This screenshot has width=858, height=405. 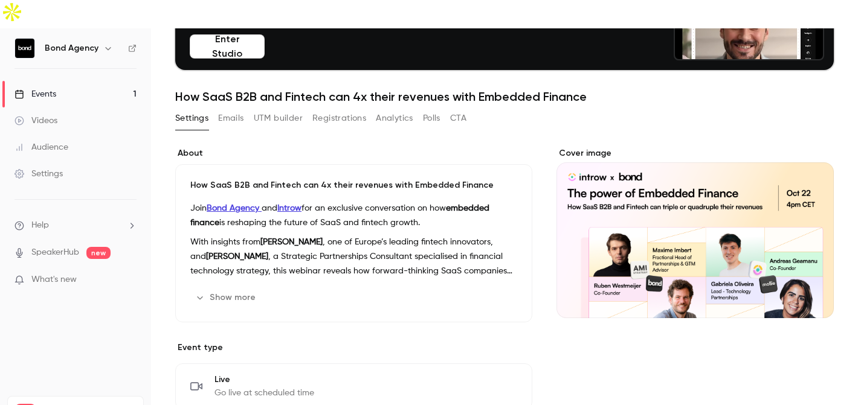 I want to click on span: Live, so click(x=264, y=380).